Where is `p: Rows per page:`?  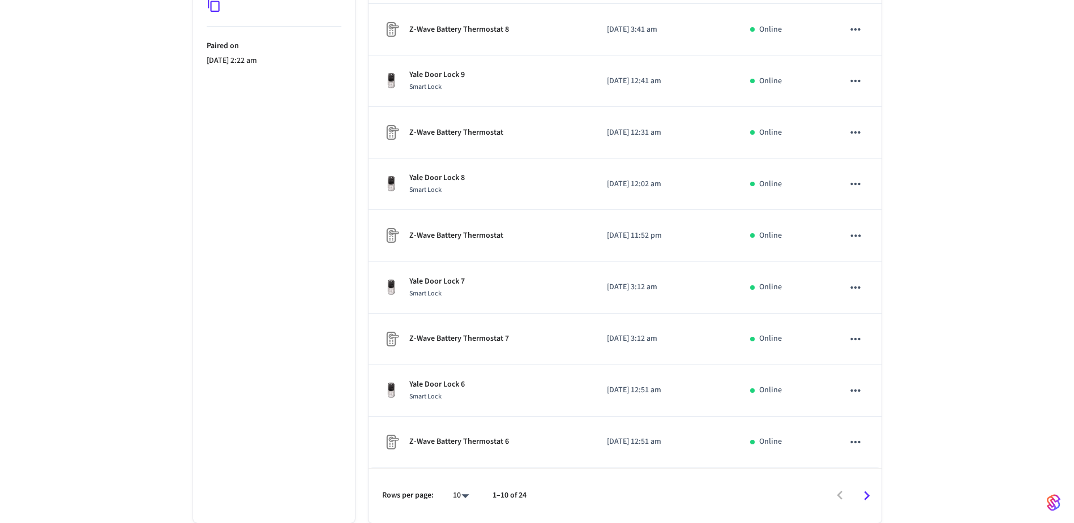 p: Rows per page: is located at coordinates (408, 495).